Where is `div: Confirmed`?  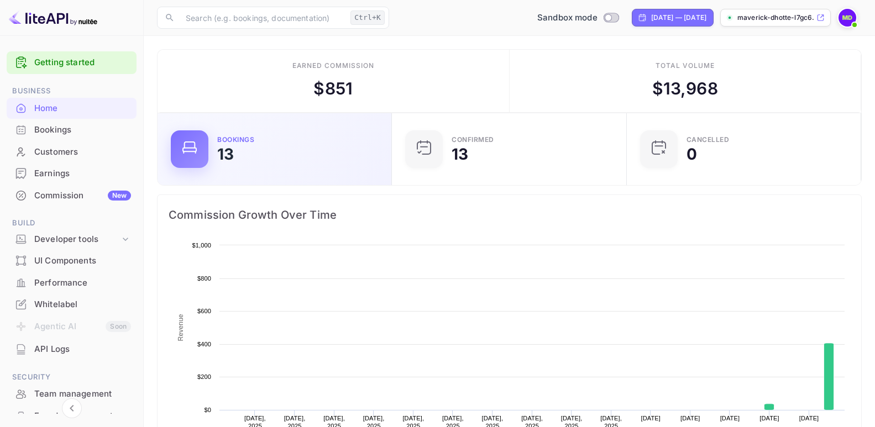
div: Confirmed is located at coordinates (473, 140).